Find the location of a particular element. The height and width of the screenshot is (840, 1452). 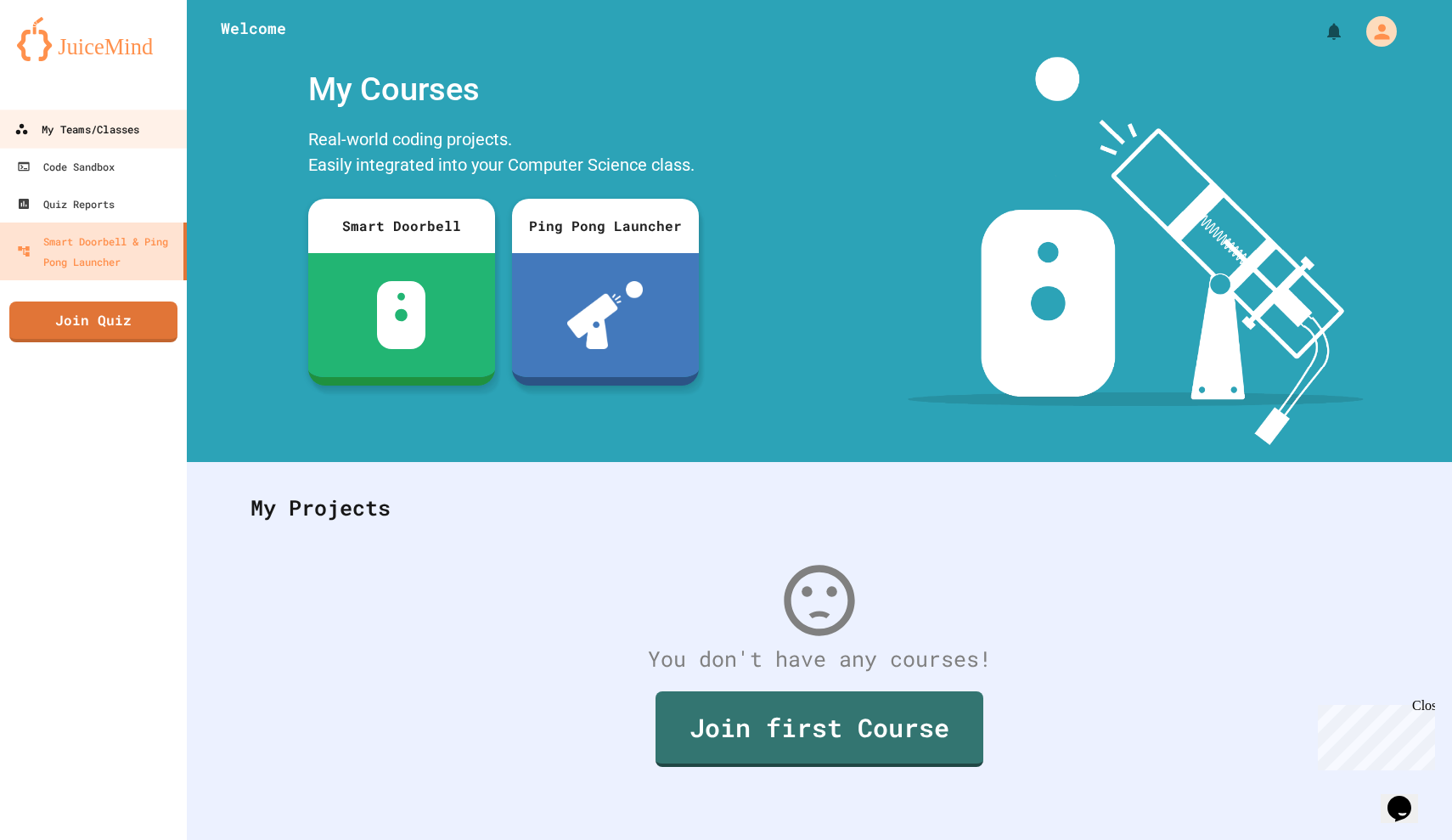

img: banner-image-my-projects.png is located at coordinates (1135, 251).